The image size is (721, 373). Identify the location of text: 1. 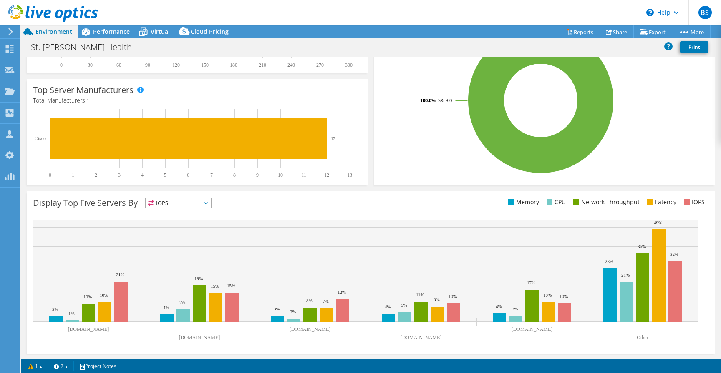
(73, 175).